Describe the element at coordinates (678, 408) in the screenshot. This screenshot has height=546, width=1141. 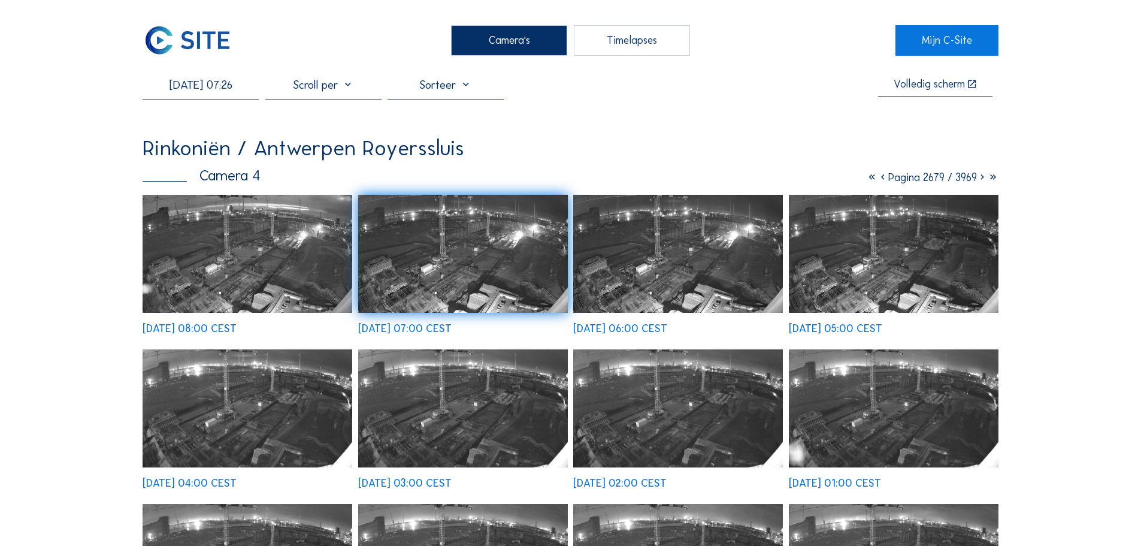
I see `img: image_48291689` at that location.